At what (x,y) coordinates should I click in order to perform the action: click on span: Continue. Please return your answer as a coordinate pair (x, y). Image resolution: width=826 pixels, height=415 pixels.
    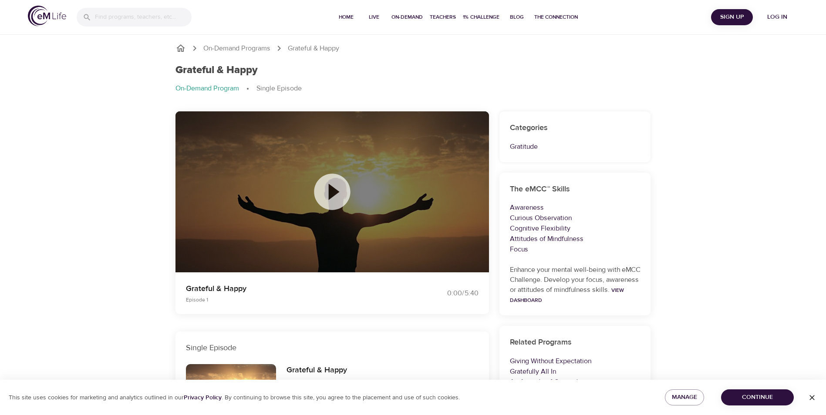
    Looking at the image, I should click on (757, 397).